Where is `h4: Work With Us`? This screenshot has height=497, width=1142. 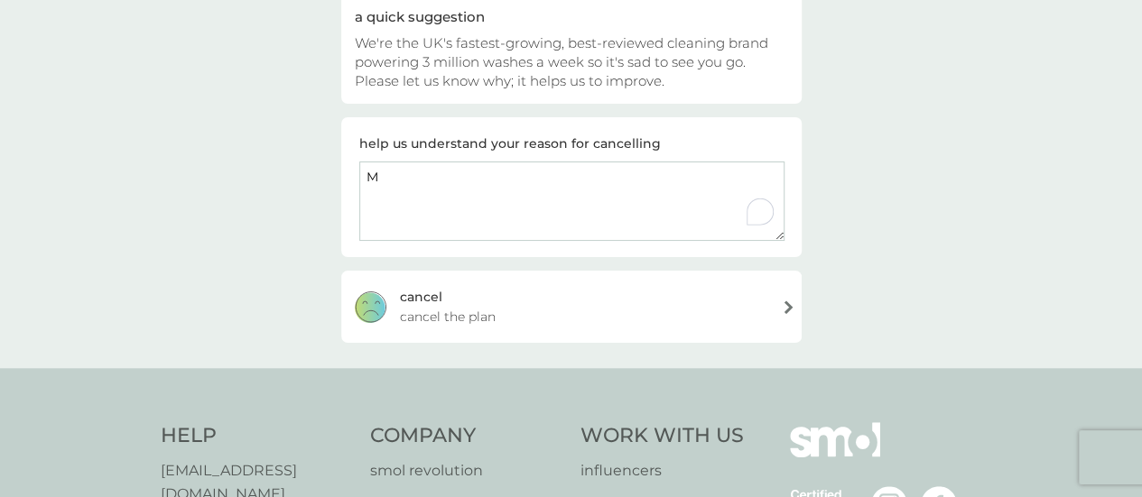 h4: Work With Us is located at coordinates (662, 436).